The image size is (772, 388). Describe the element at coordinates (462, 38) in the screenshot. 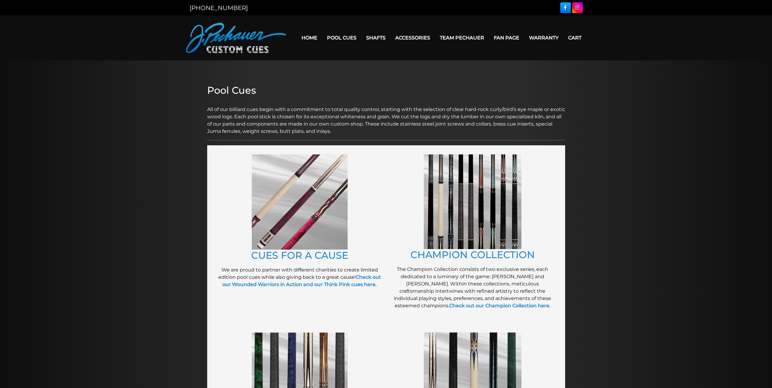

I see `a: Team Pechauer` at that location.